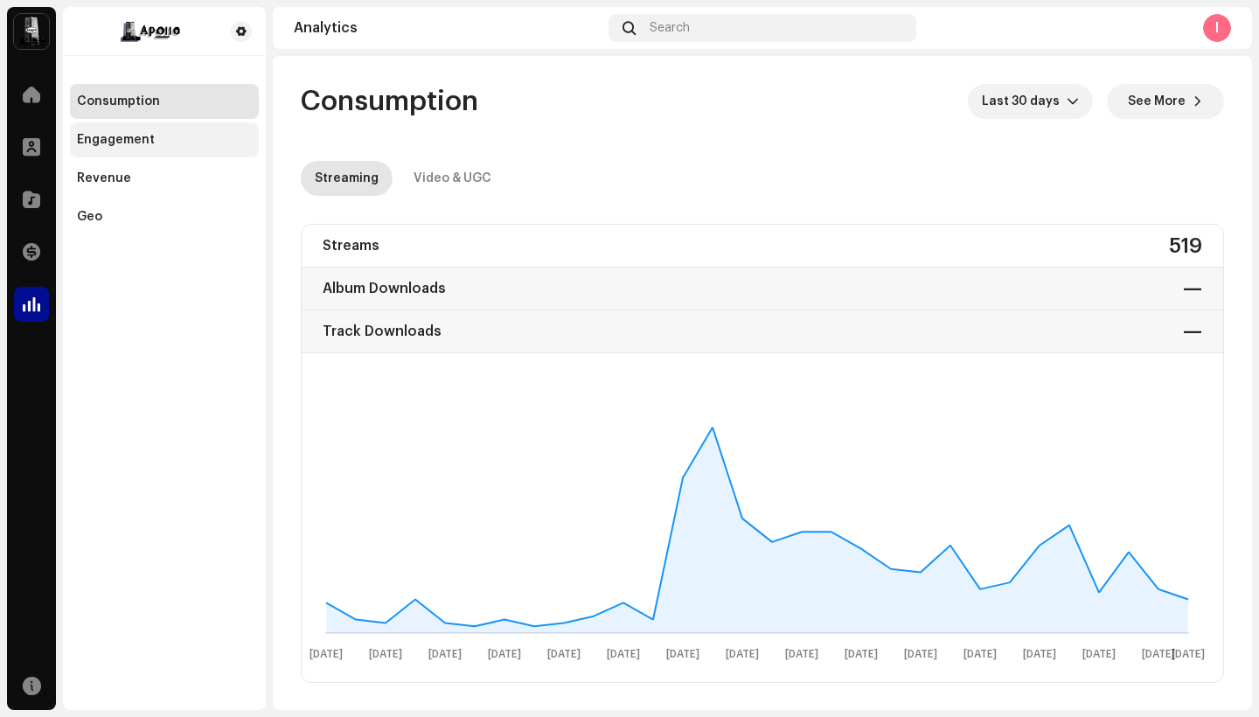 The image size is (1259, 717). What do you see at coordinates (164, 101) in the screenshot?
I see `re-m-nav-item: Consumption` at bounding box center [164, 101].